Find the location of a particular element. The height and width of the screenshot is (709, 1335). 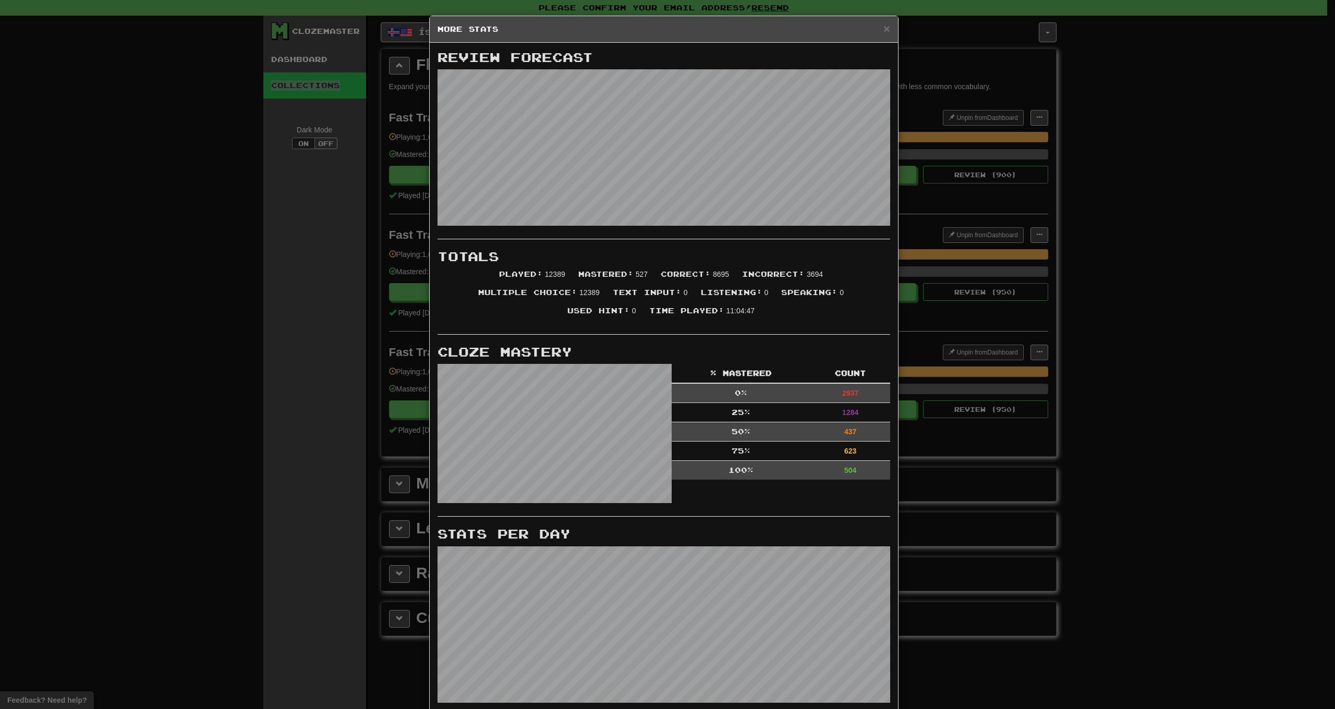

li: 8695 is located at coordinates (696, 278).